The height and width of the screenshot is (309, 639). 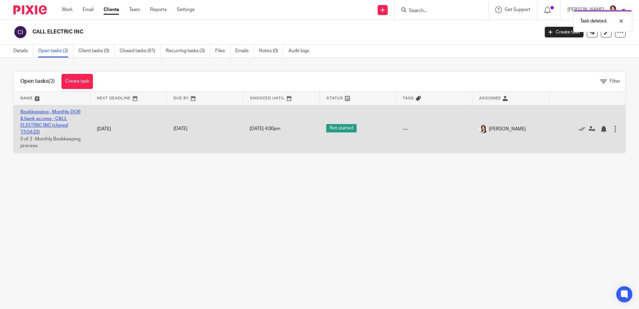 What do you see at coordinates (67, 10) in the screenshot?
I see `a: Work` at bounding box center [67, 10].